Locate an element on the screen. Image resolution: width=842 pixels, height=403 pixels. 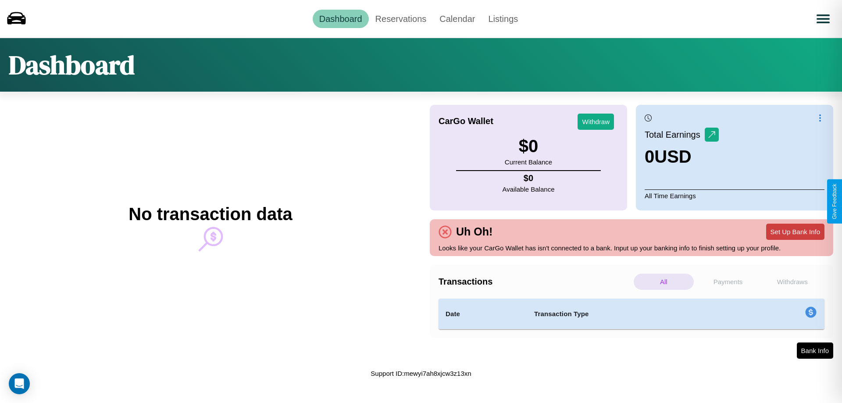
h2: No transaction data is located at coordinates (210, 214).